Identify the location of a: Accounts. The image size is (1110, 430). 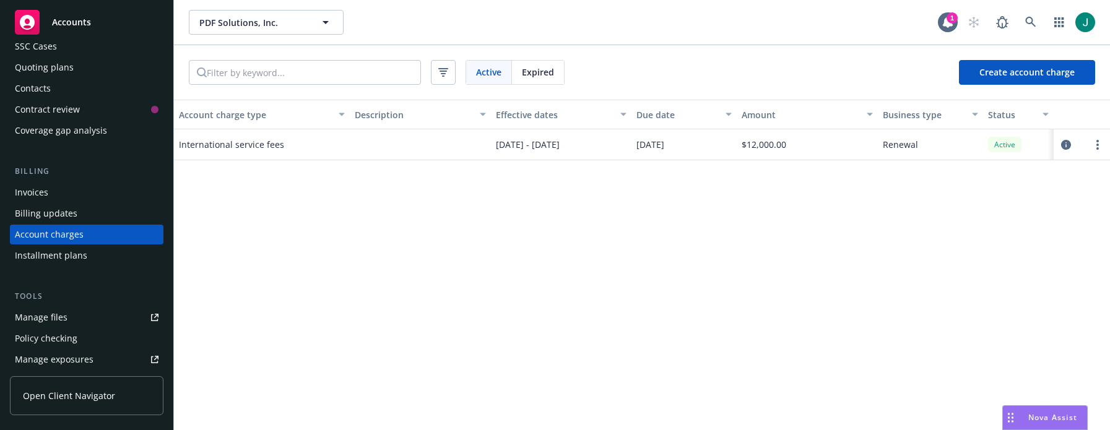
(87, 22).